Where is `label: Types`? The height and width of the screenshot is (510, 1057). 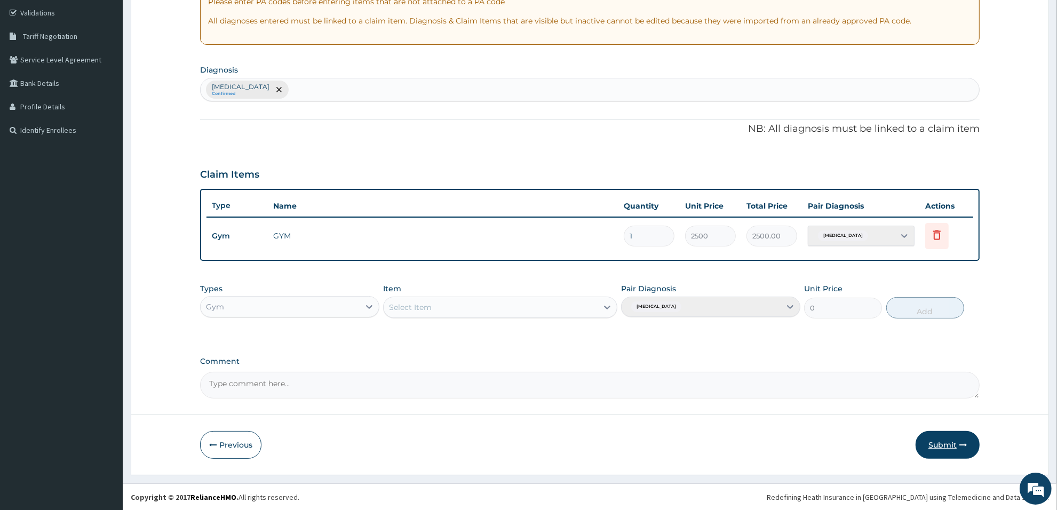 label: Types is located at coordinates (211, 289).